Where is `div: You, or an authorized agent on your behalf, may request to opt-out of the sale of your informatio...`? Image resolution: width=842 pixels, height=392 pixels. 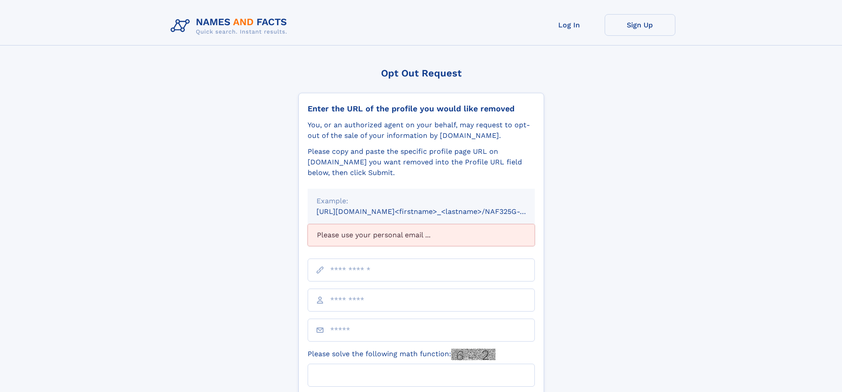 div: You, or an authorized agent on your behalf, may request to opt-out of the sale of your informatio... is located at coordinates (421, 130).